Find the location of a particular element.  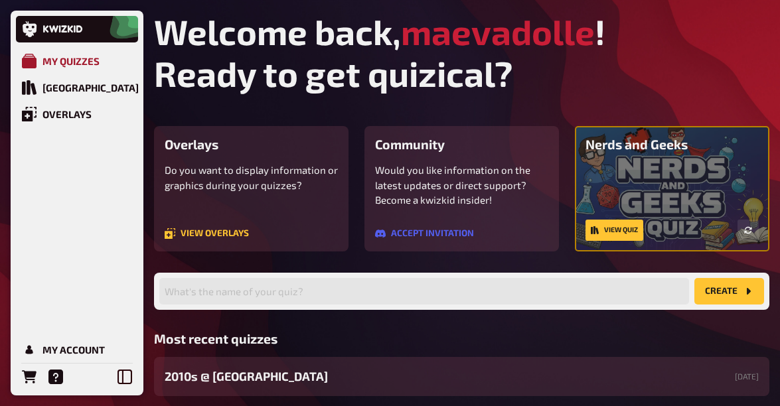

button: create is located at coordinates (729, 292).